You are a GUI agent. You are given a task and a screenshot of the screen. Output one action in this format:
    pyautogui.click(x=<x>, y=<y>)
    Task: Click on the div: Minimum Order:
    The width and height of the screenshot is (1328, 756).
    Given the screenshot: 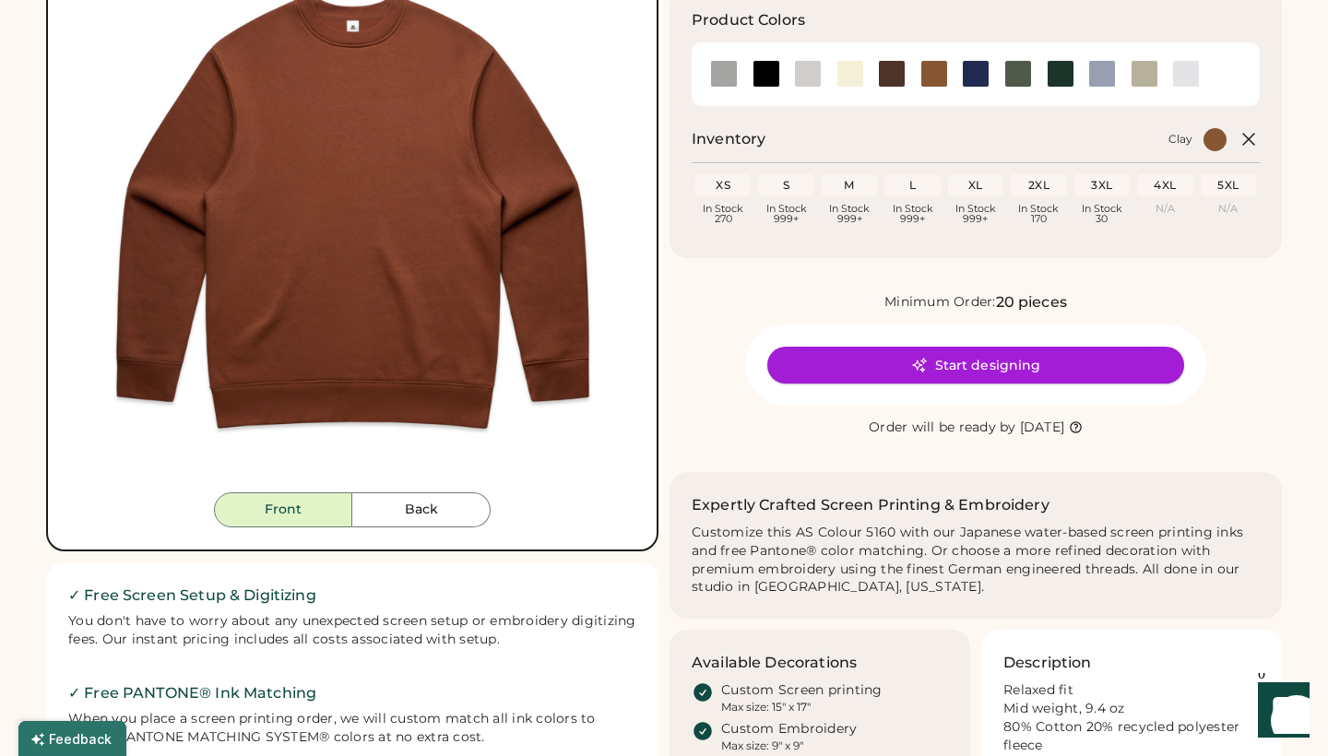 What is the action you would take?
    pyautogui.click(x=939, y=302)
    